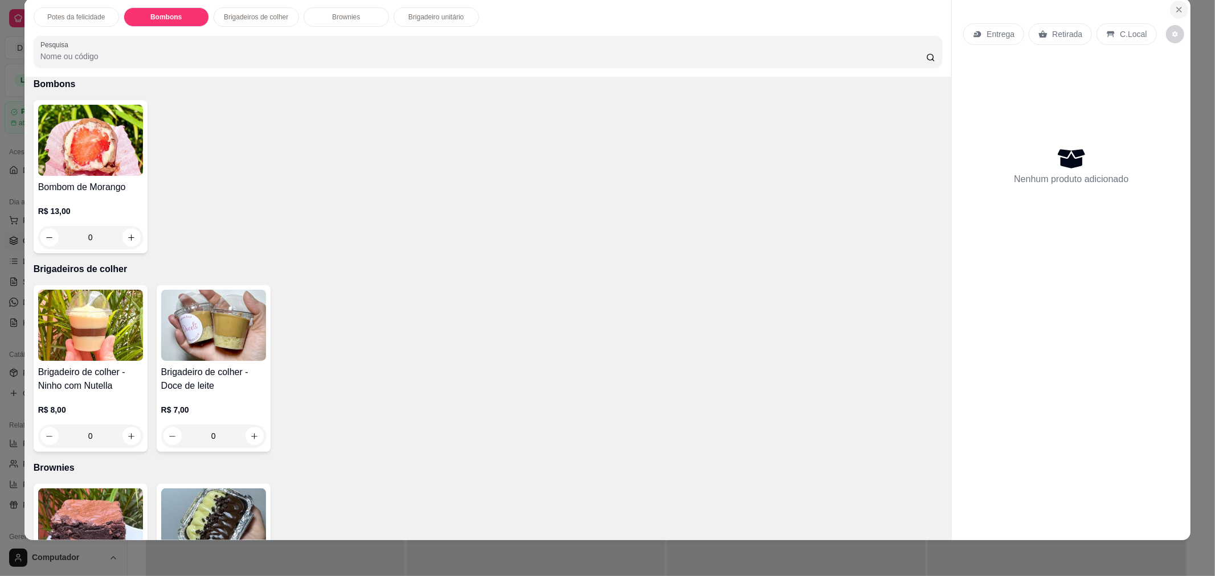  I want to click on p: R$ 8,00, so click(91, 410).